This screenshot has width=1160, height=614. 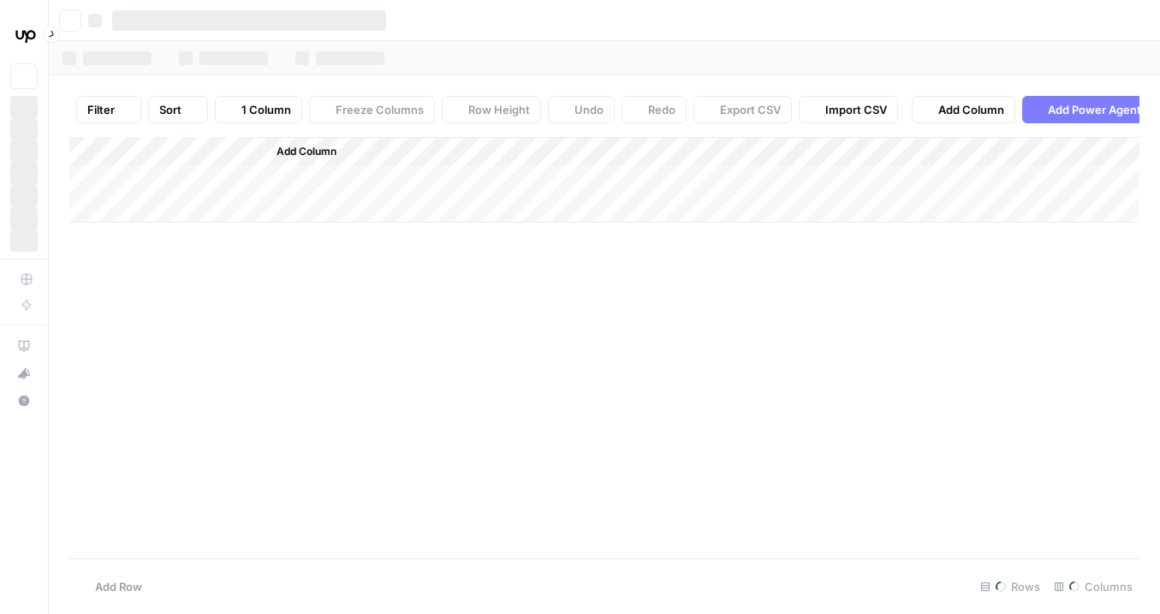 I want to click on img: Upwork Logo, so click(x=26, y=35).